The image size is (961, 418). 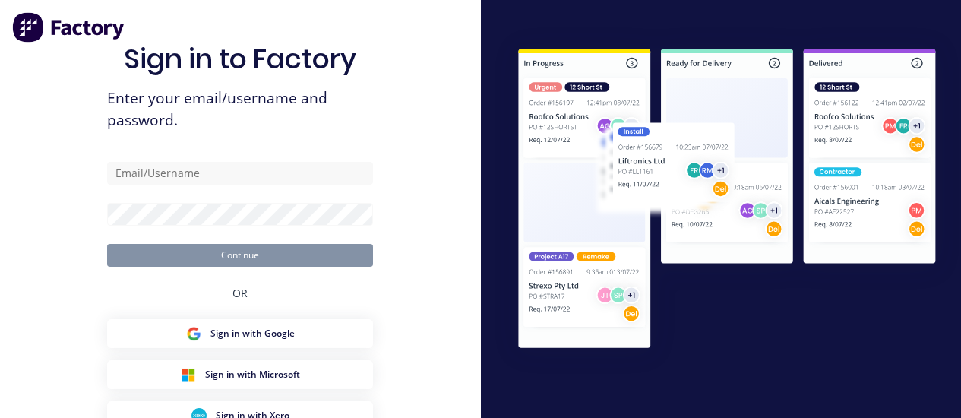 What do you see at coordinates (240, 109) in the screenshot?
I see `span: Enter your email/username and password.` at bounding box center [240, 109].